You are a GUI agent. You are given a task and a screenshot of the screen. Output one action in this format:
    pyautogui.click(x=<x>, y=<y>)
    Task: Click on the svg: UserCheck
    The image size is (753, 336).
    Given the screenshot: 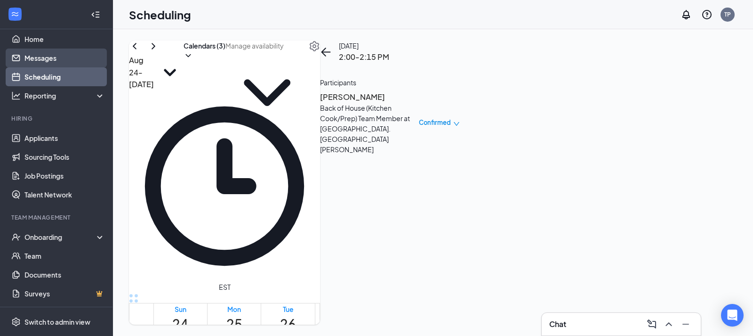 What is the action you would take?
    pyautogui.click(x=16, y=237)
    